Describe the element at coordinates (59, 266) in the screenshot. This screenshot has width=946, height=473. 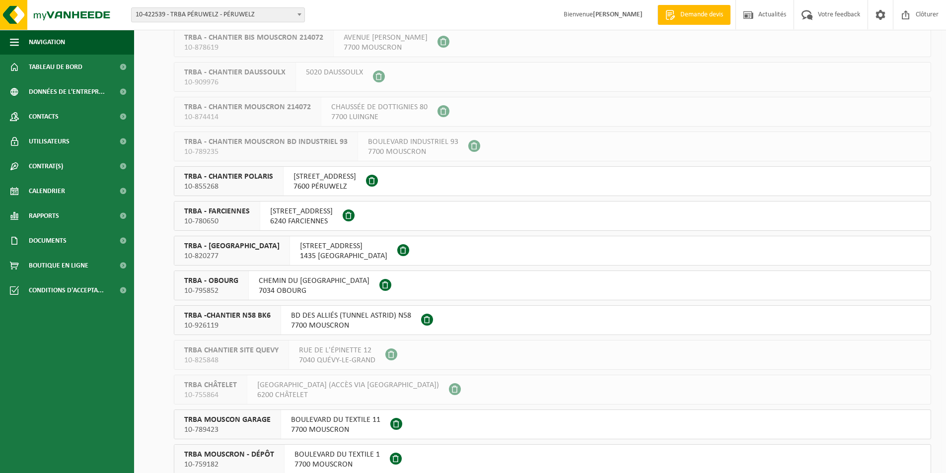
I see `span: Boutique en ligne` at that location.